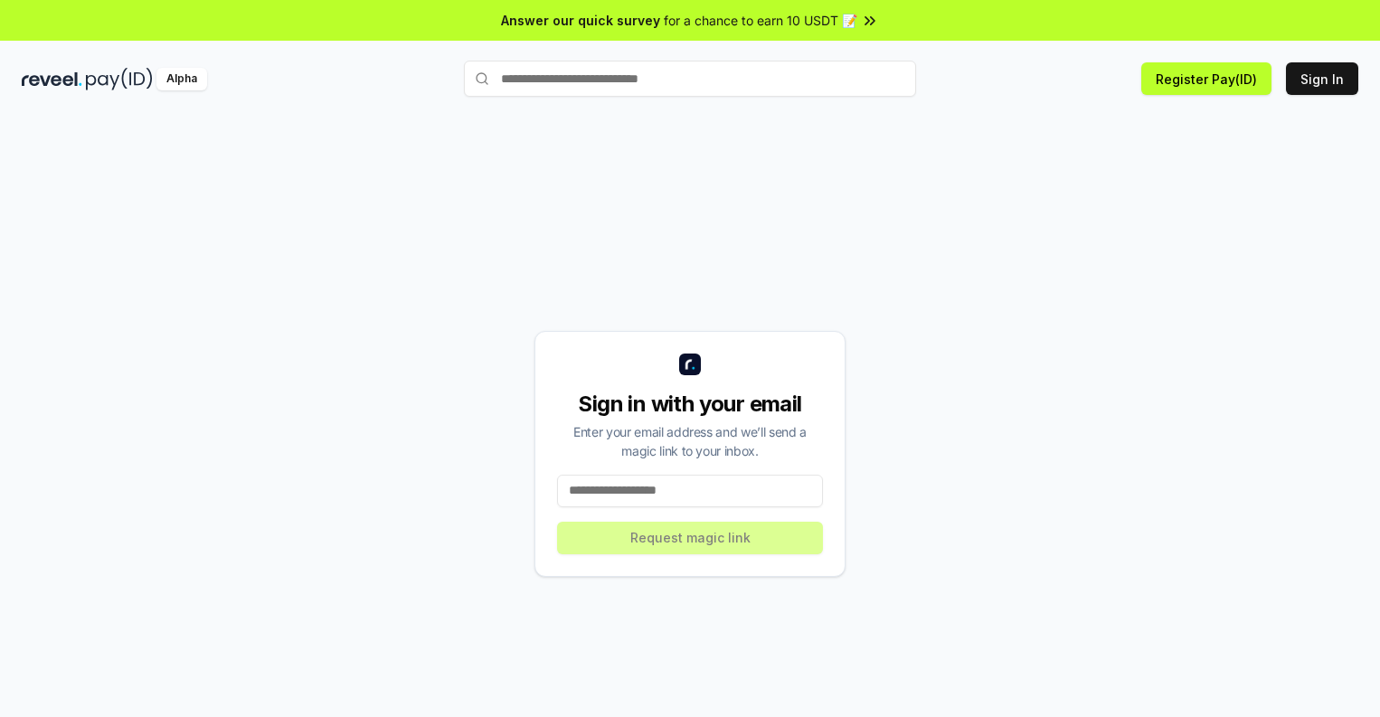 The height and width of the screenshot is (717, 1380). I want to click on button: Sign In, so click(1323, 79).